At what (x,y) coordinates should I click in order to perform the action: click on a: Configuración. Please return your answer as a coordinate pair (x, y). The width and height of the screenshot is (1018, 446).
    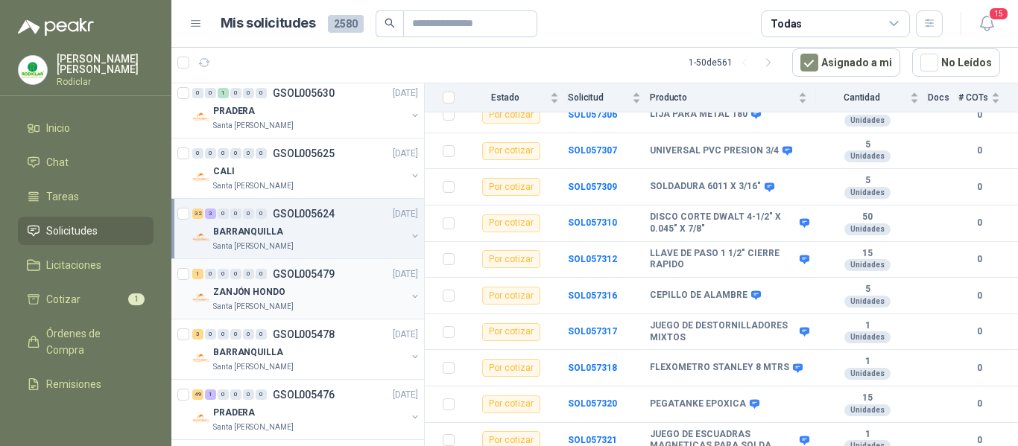
    Looking at the image, I should click on (86, 419).